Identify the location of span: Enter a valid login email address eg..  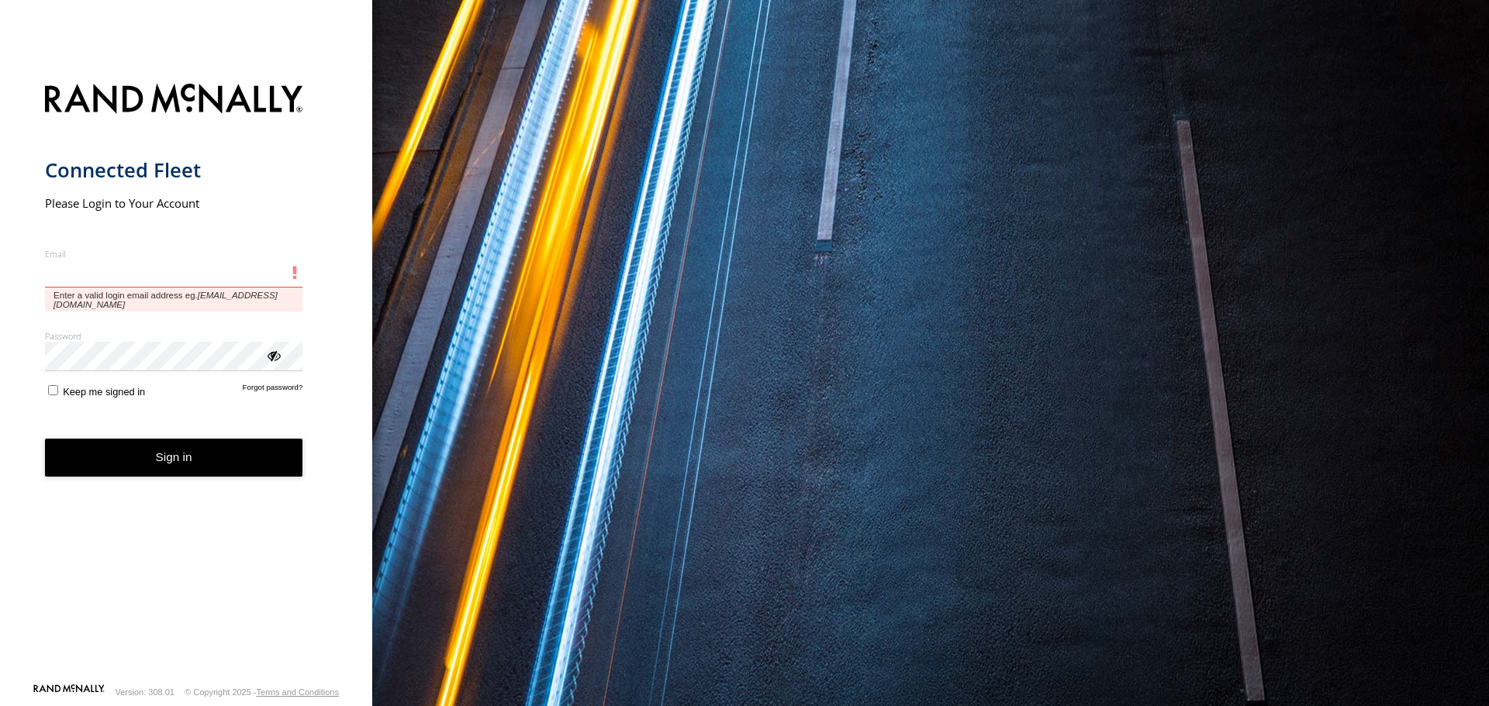
(174, 299).